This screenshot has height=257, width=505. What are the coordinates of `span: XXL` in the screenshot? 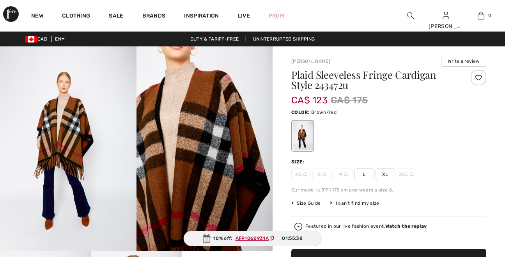 It's located at (406, 174).